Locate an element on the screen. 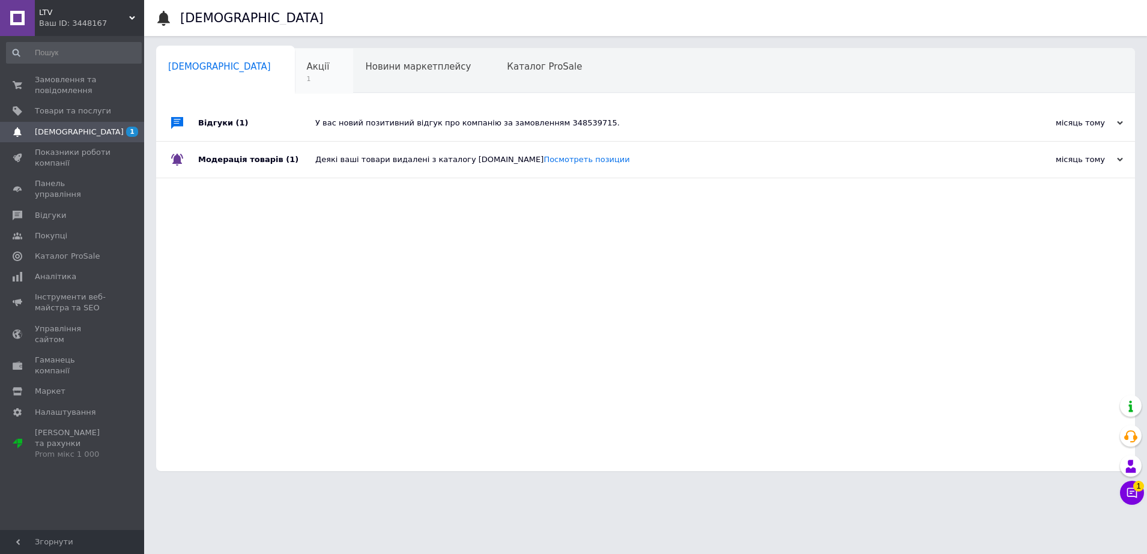  span: Товари та послуги is located at coordinates (73, 111).